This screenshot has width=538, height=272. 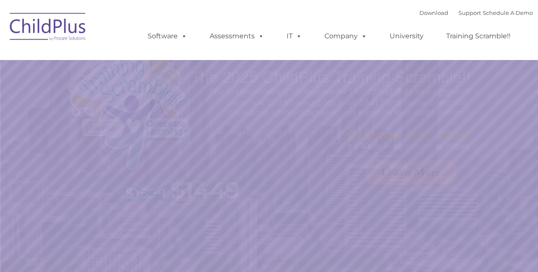 I want to click on img: ChildPlus by Procare Solutions, so click(x=48, y=28).